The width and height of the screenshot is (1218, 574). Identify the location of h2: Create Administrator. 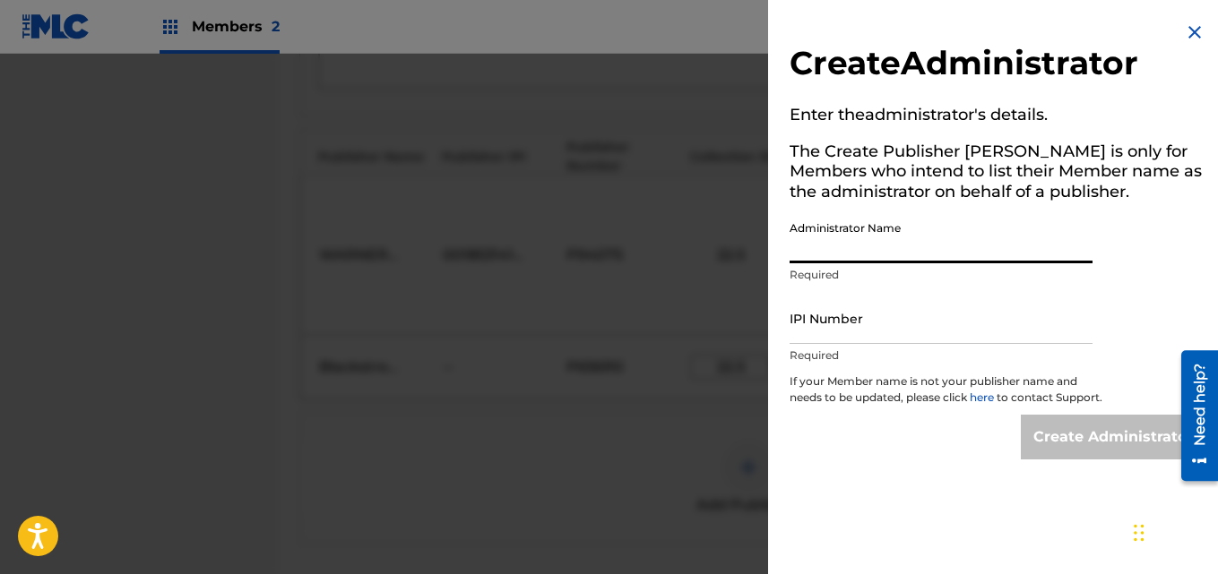
(997, 65).